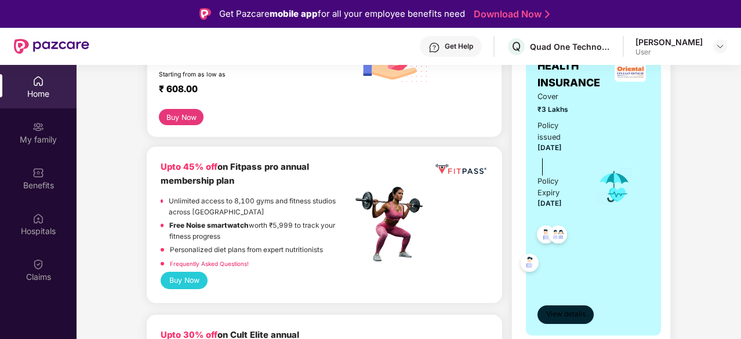 The image size is (741, 339). Describe the element at coordinates (434, 48) in the screenshot. I see `img: svg+xml;base64,PHN2ZyBpZD0iSGVscC0zMngzMiIgeG1sbnM9Imh0dHA6Ly93d3cudzMub3JnLzIwMDAvc3ZnIiB3aWR0aD...` at that location.